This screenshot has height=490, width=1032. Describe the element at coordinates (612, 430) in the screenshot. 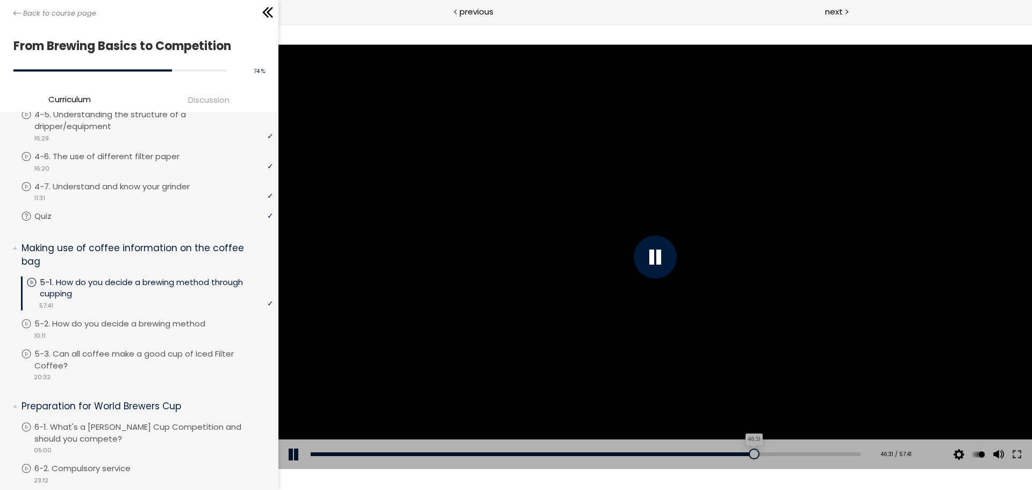

I see `div: 46:31 / 57:41` at that location.